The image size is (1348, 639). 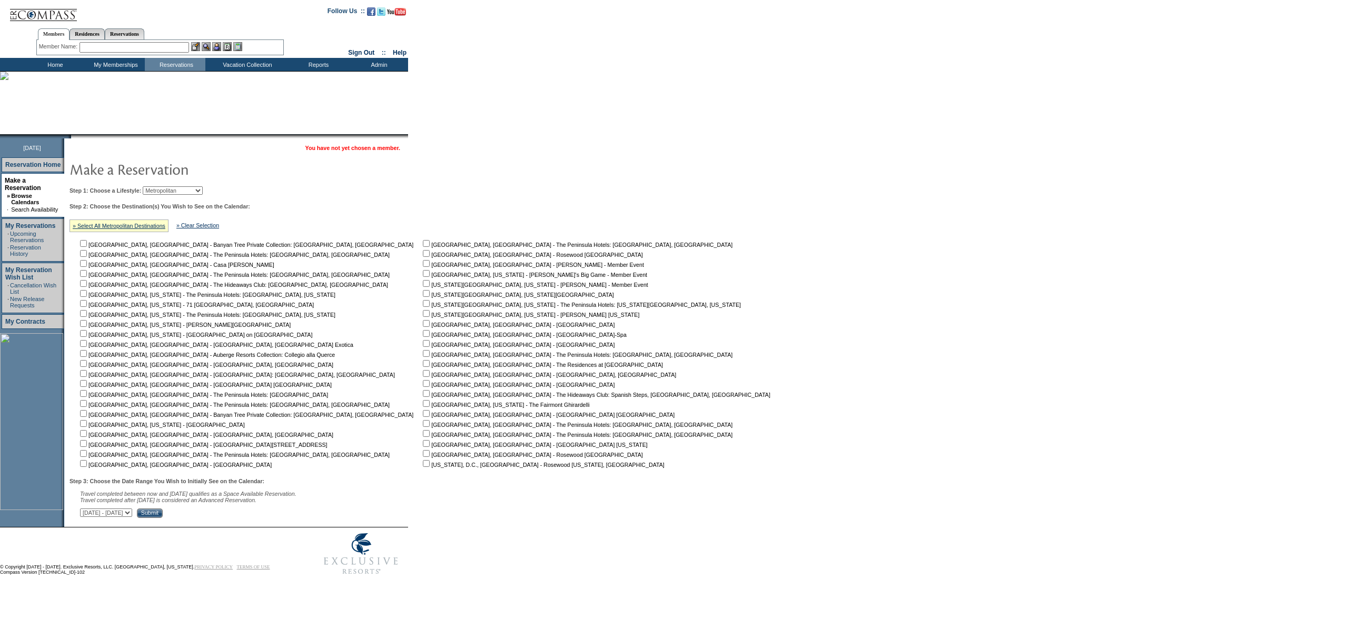 What do you see at coordinates (317, 64) in the screenshot?
I see `td: Reports` at bounding box center [317, 64].